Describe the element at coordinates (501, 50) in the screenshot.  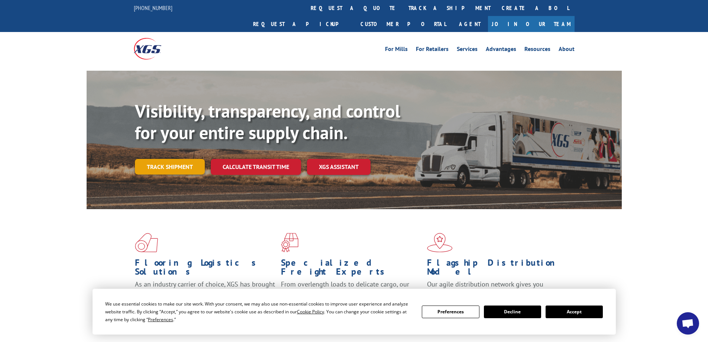
I see `a: Advantages` at that location.